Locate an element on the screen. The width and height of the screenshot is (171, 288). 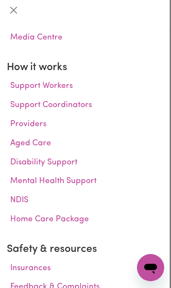
h2: Safety & resources is located at coordinates (84, 249).